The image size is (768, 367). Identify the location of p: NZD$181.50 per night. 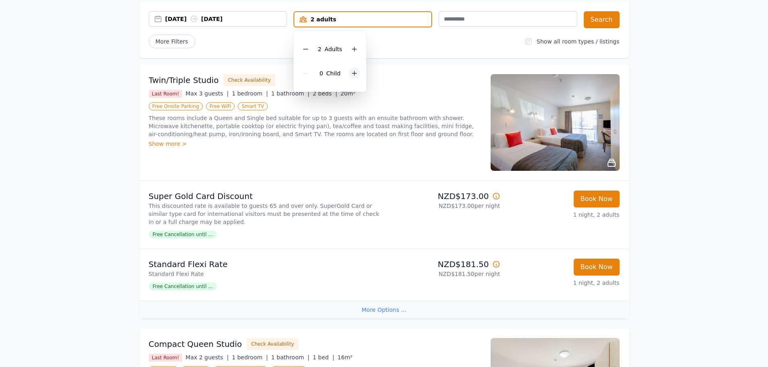
(444, 274).